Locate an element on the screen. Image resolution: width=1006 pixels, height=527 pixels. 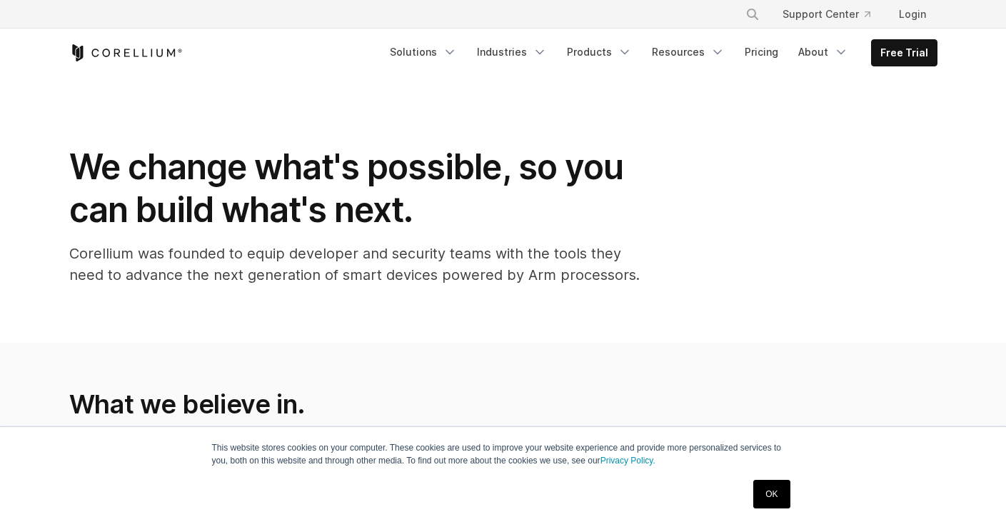
h2: What we believe in. is located at coordinates (354, 404).